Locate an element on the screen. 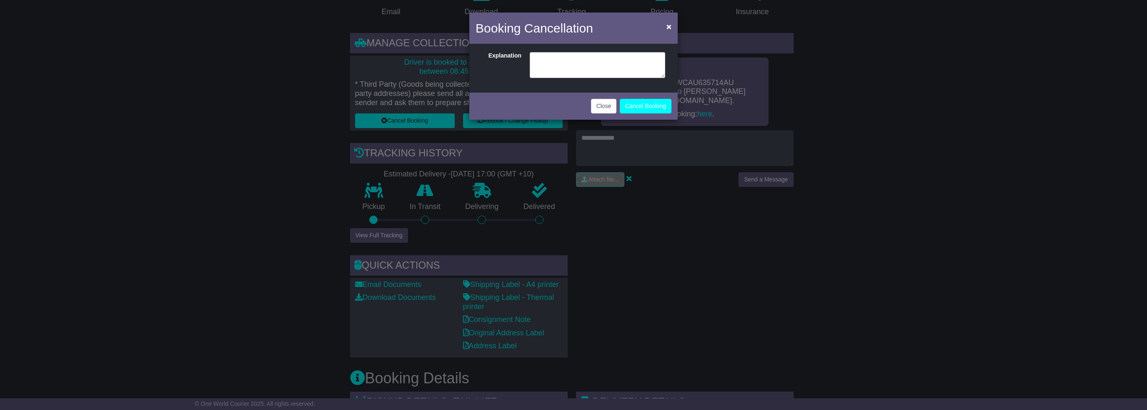 This screenshot has height=410, width=1147. label: Explanation is located at coordinates (502, 64).